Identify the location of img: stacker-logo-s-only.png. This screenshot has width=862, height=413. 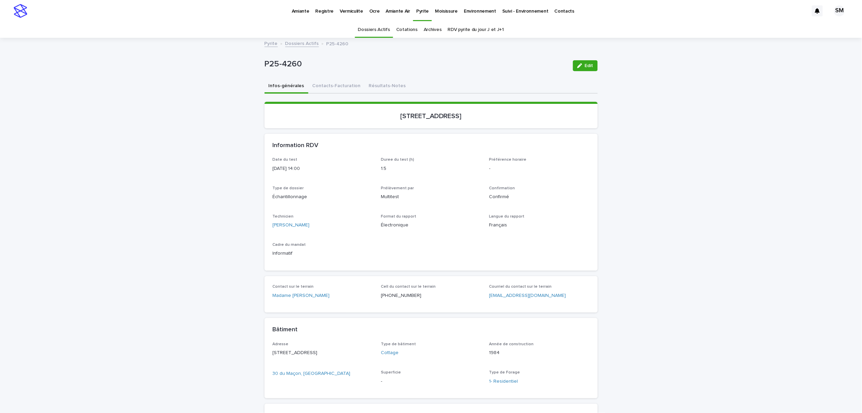
(20, 11).